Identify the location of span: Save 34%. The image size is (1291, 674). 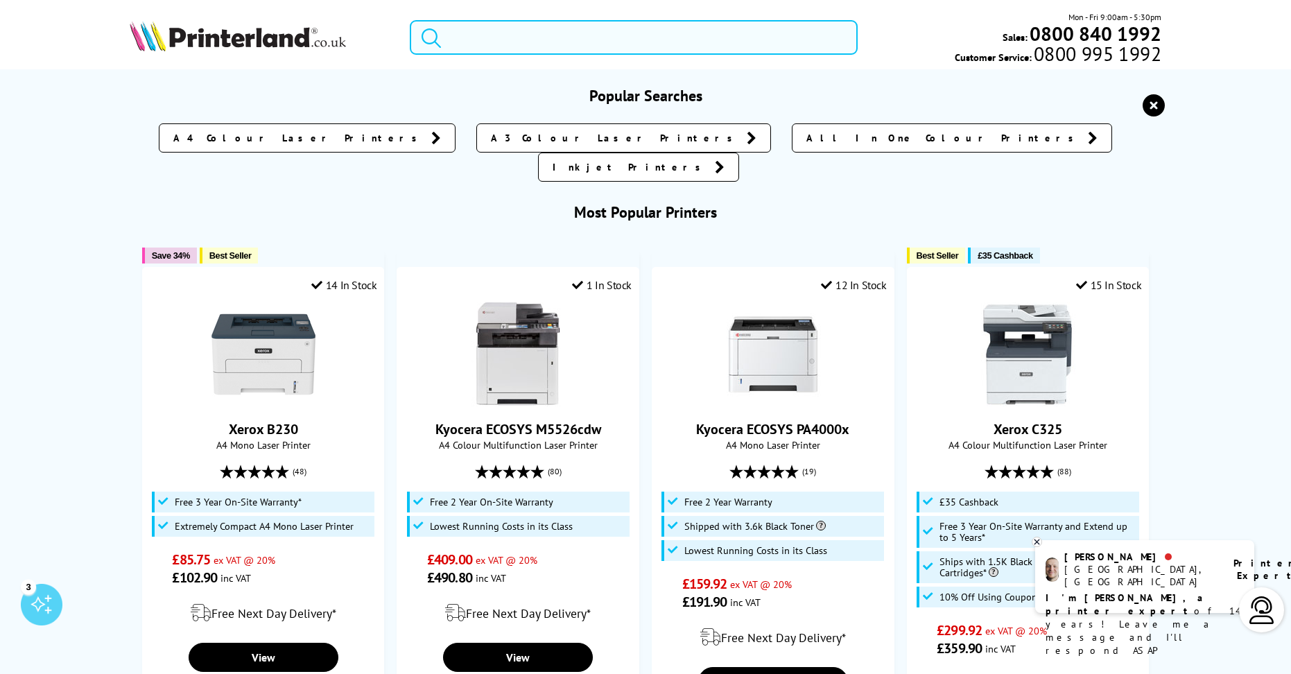
(171, 255).